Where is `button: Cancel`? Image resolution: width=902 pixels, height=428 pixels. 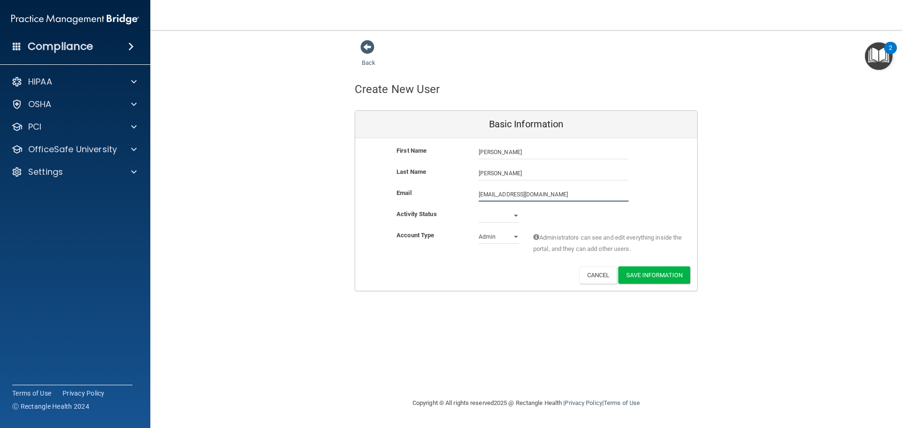 button: Cancel is located at coordinates (598, 275).